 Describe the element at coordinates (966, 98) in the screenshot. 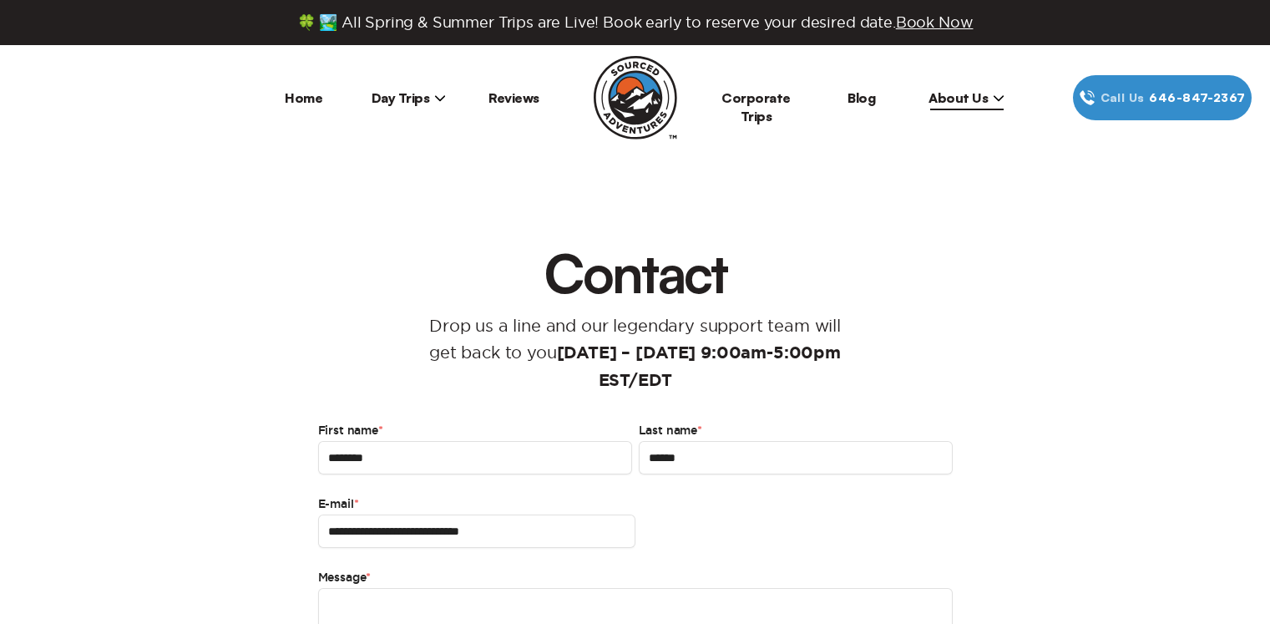

I see `span: About Us` at that location.